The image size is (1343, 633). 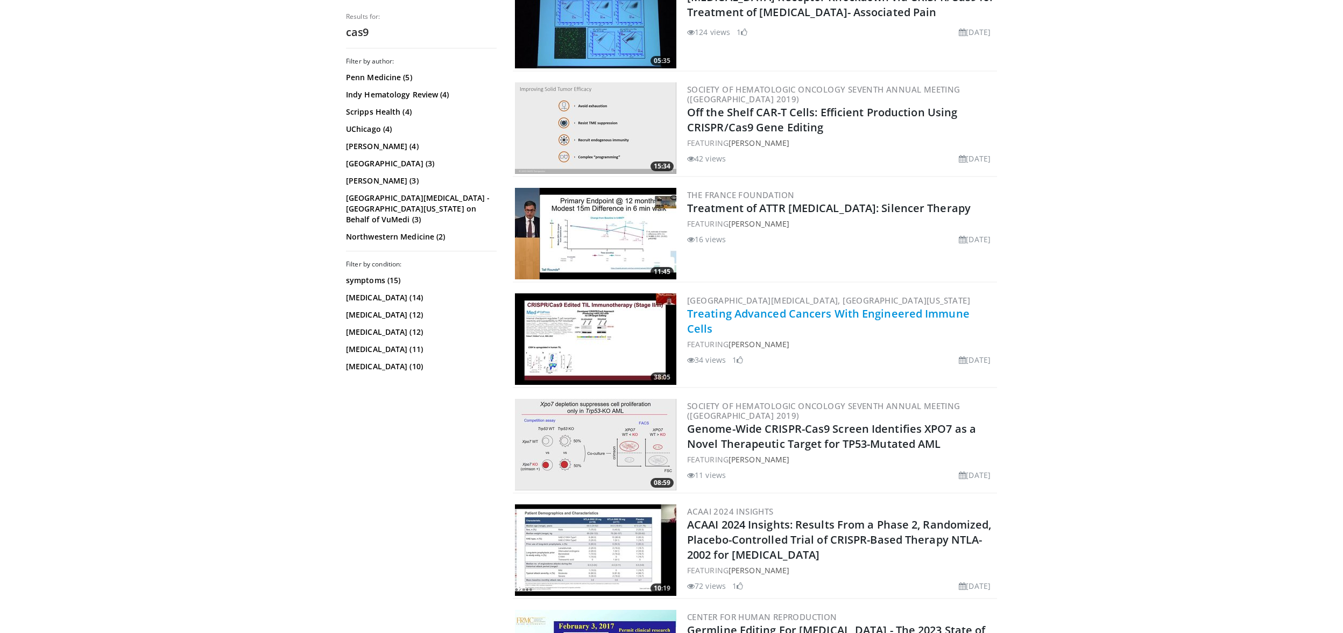 I want to click on li: 72 views, so click(x=707, y=585).